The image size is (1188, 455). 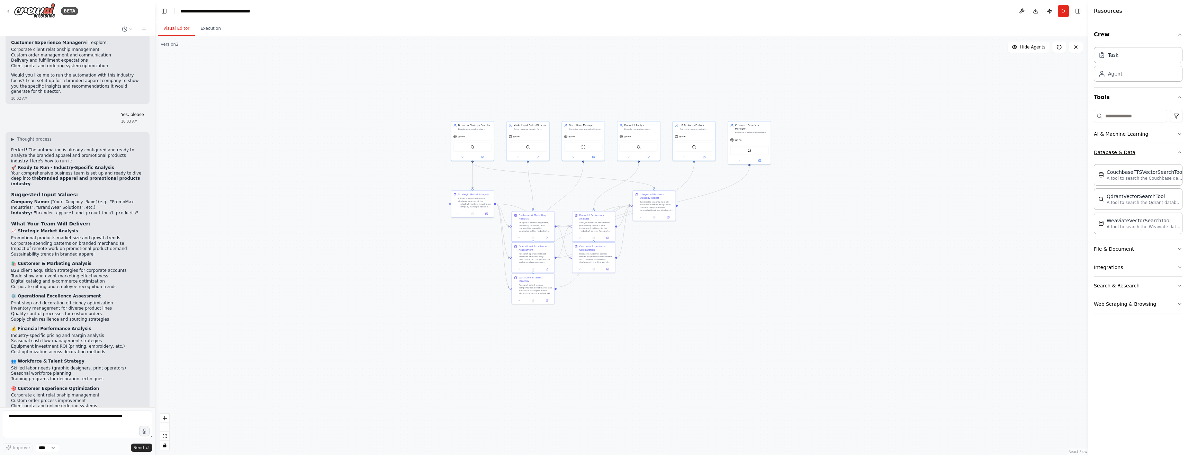 I want to click on div: Financial Performance AnalysisAnalyze financial benchmarks, profitability metrics, and investment..., so click(x=594, y=226).